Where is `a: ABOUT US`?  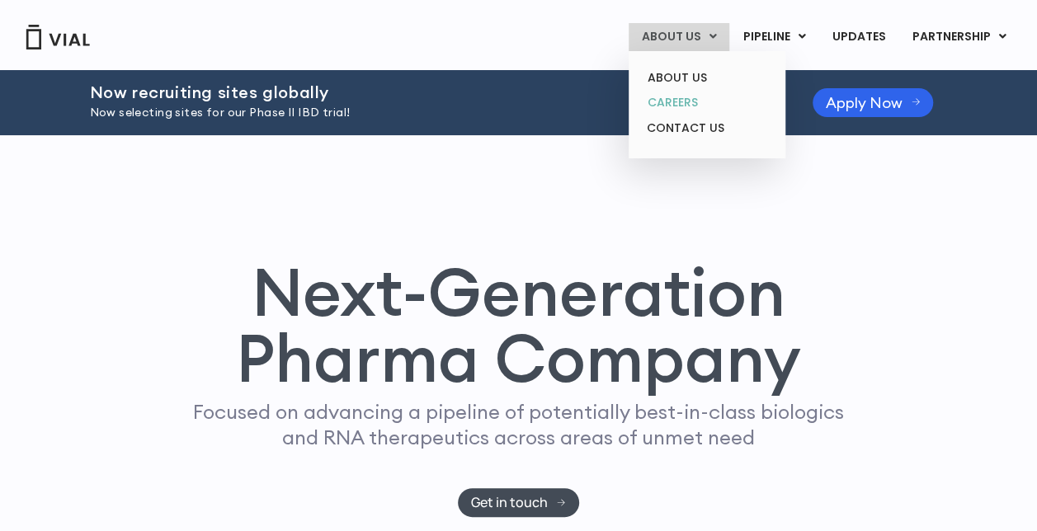
a: ABOUT US is located at coordinates (706, 78).